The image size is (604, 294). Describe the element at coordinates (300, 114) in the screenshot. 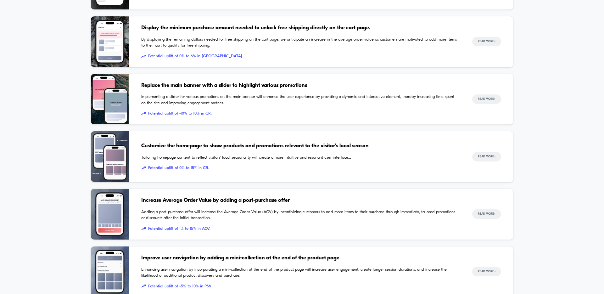

I see `span: Potential uplift of -10% to 10% in CR.` at that location.